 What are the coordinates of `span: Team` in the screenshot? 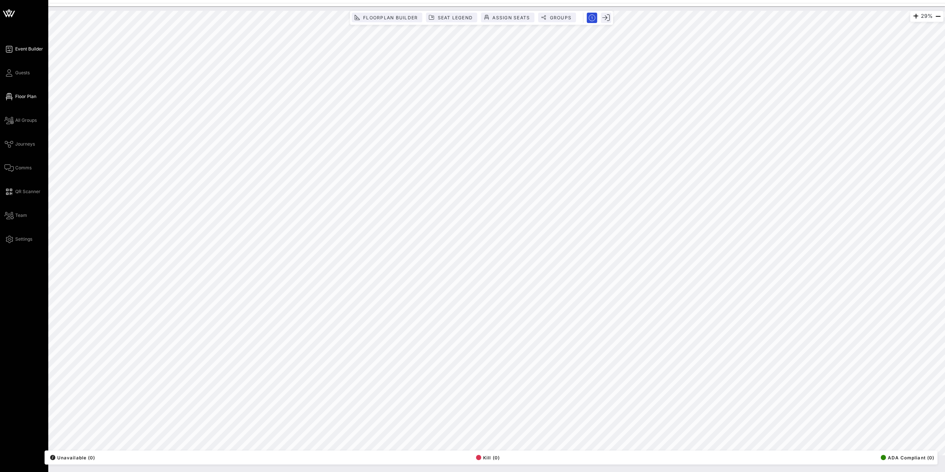 It's located at (21, 215).